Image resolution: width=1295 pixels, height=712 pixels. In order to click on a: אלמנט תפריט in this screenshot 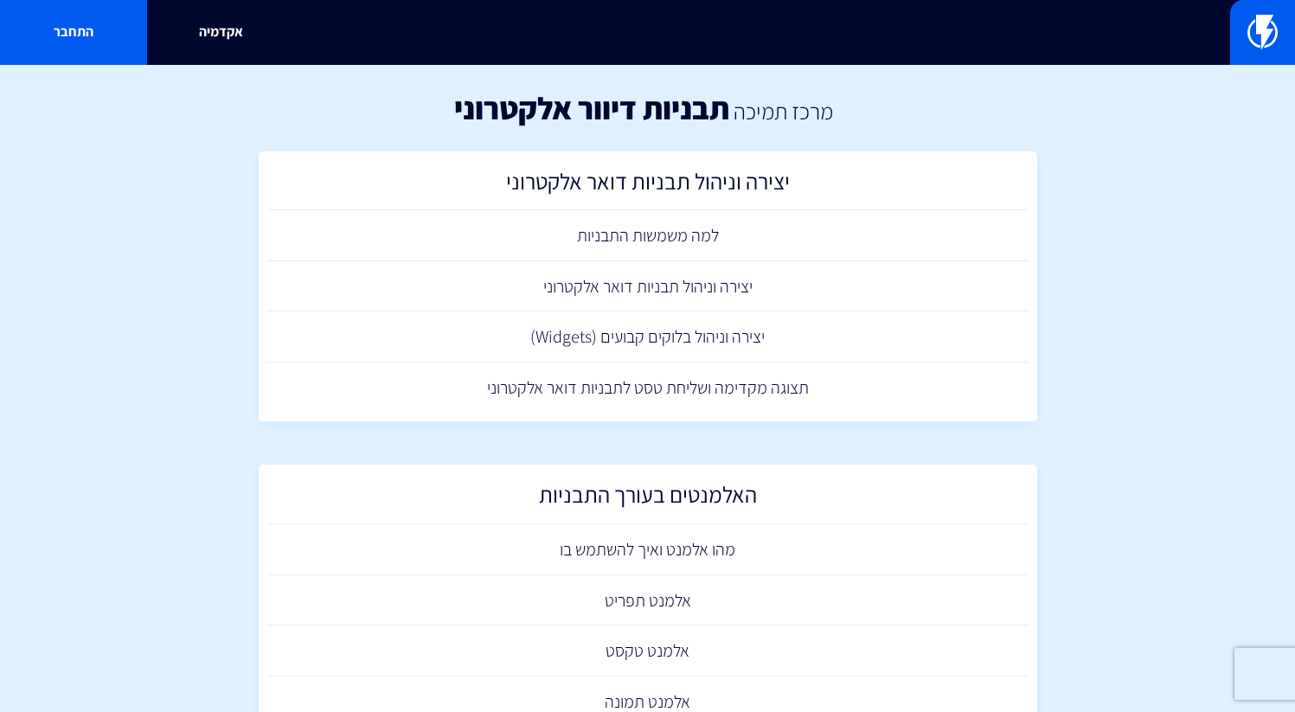, I will do `click(648, 601)`.